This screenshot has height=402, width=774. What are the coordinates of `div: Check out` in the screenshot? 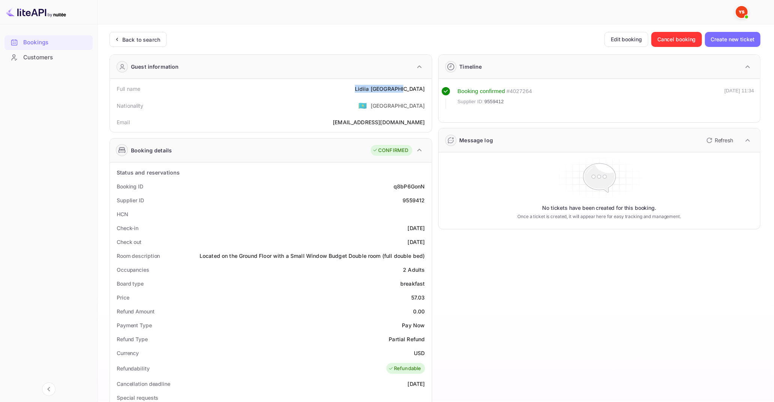 It's located at (129, 242).